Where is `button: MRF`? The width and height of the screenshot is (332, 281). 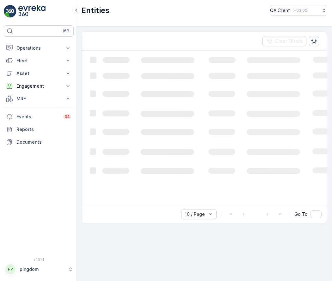 button: MRF is located at coordinates (39, 99).